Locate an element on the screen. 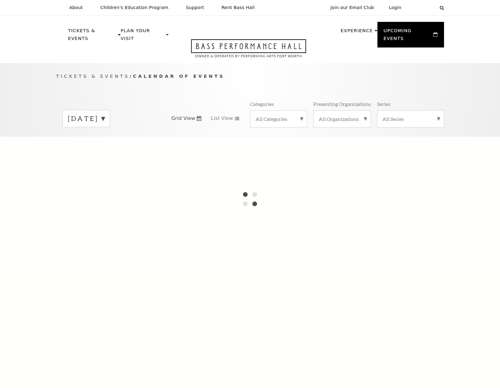 The height and width of the screenshot is (388, 500). p: Support is located at coordinates (195, 7).